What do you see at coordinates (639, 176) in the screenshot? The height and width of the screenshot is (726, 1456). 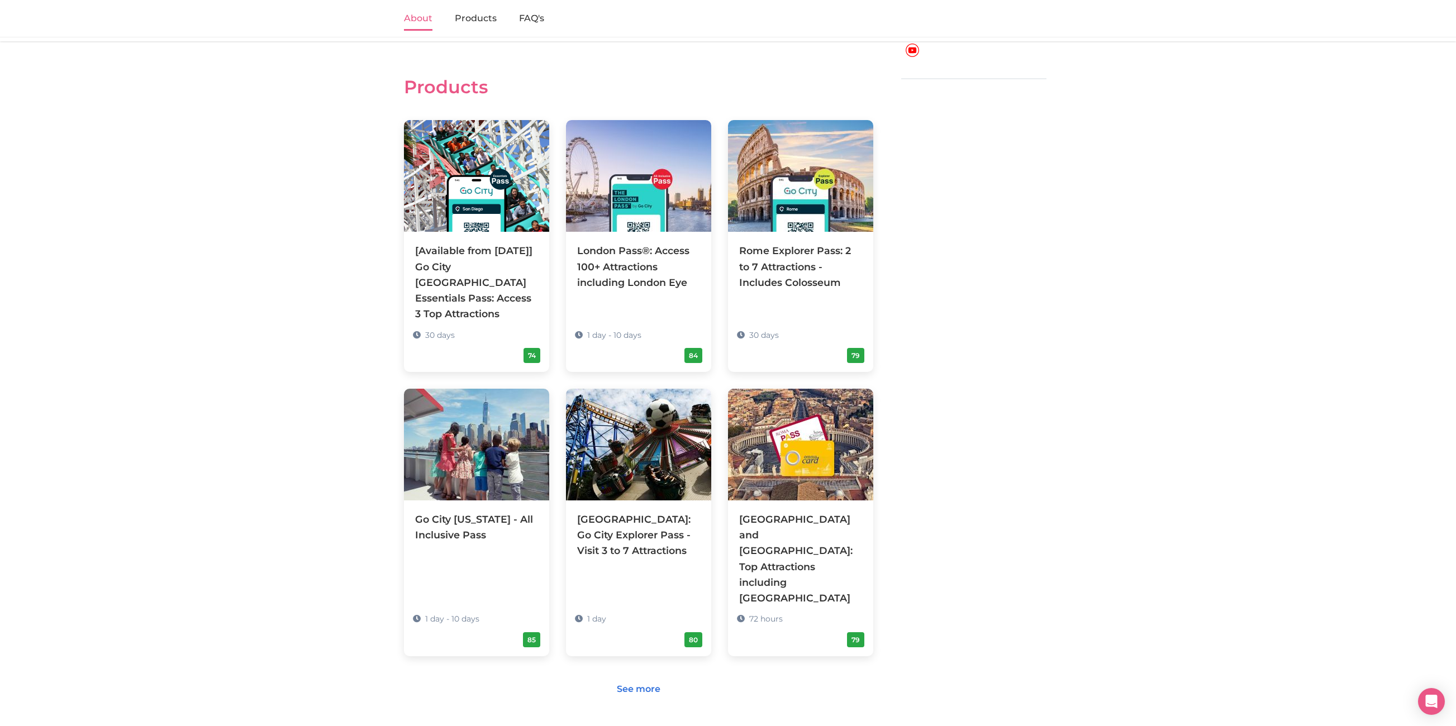 I see `img: London Pass®: Access 100+ Attractions including London Eye` at bounding box center [639, 176].